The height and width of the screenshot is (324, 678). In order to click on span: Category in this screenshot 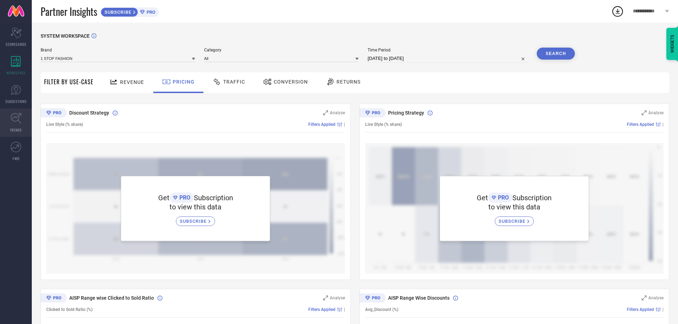, I will do `click(281, 50)`.